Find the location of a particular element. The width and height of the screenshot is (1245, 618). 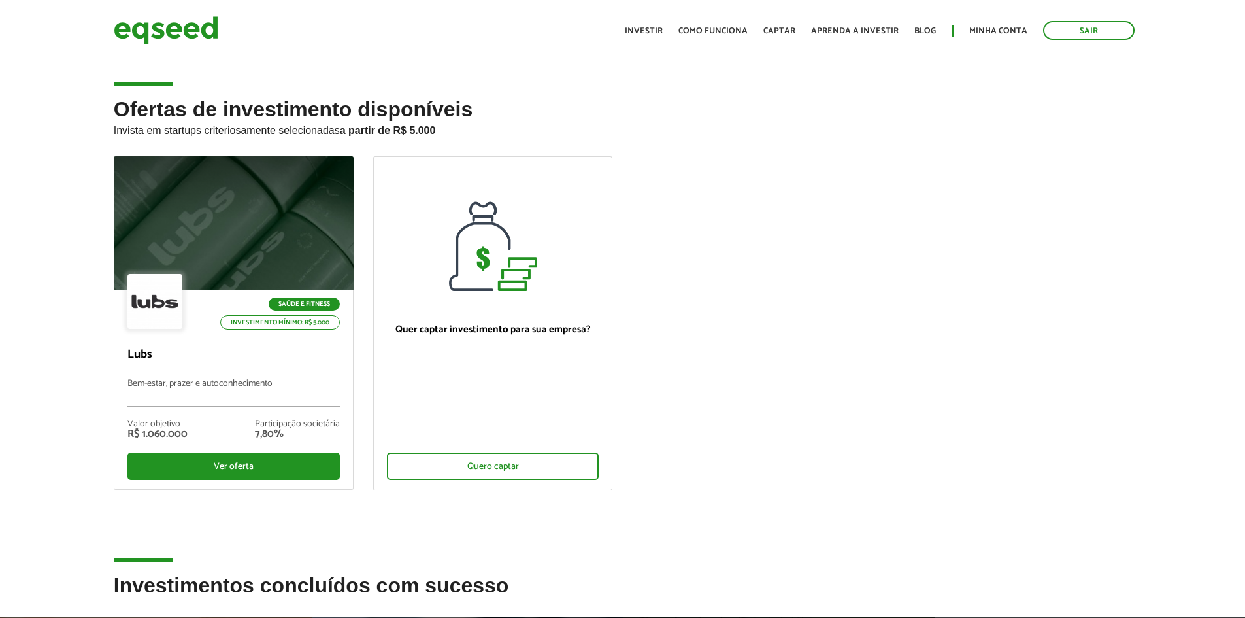

p: Bem-estar, prazer e autoconhecimento is located at coordinates (233, 392).